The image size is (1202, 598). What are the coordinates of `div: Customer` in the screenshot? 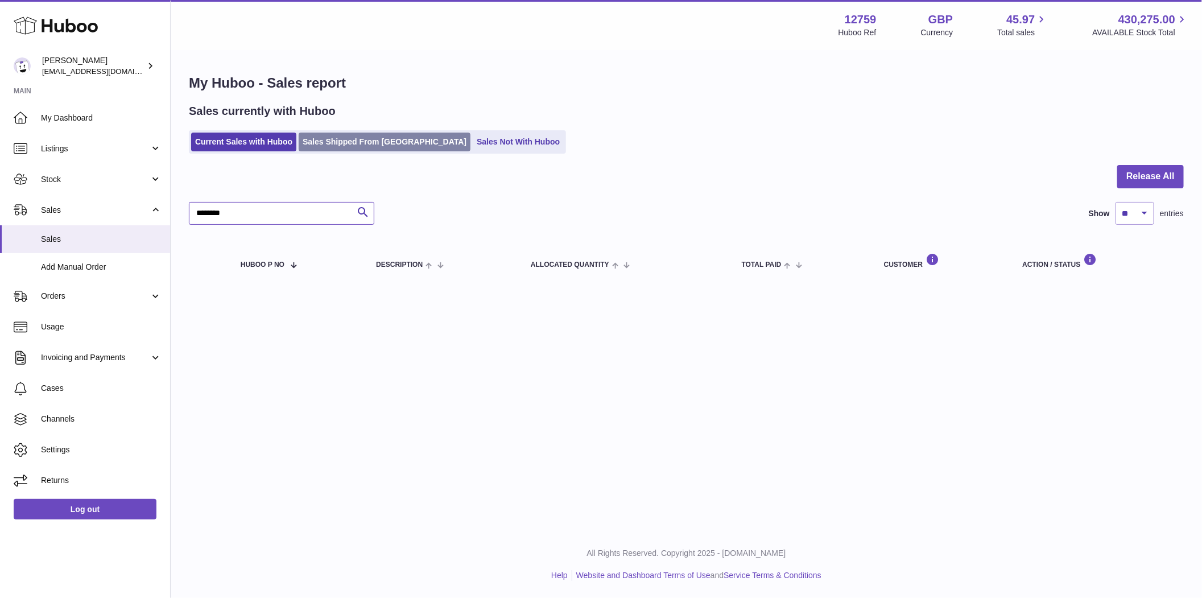 It's located at (942, 261).